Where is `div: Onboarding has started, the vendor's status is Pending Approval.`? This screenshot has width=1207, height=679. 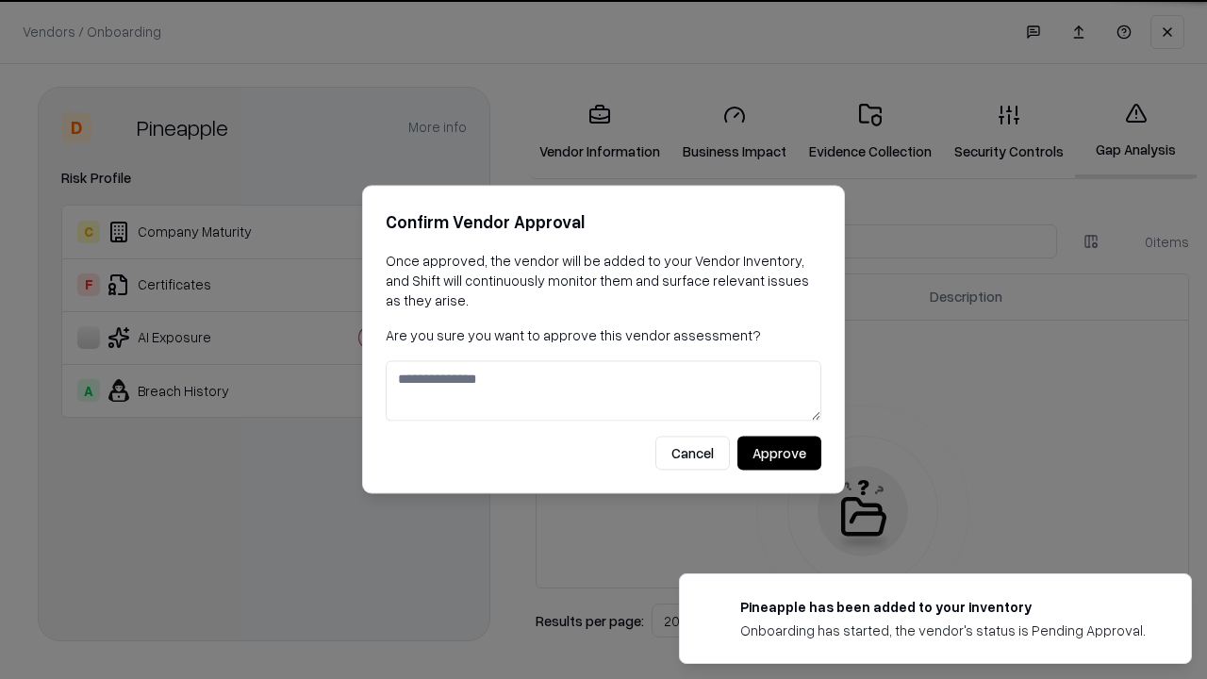 div: Onboarding has started, the vendor's status is Pending Approval. is located at coordinates (943, 630).